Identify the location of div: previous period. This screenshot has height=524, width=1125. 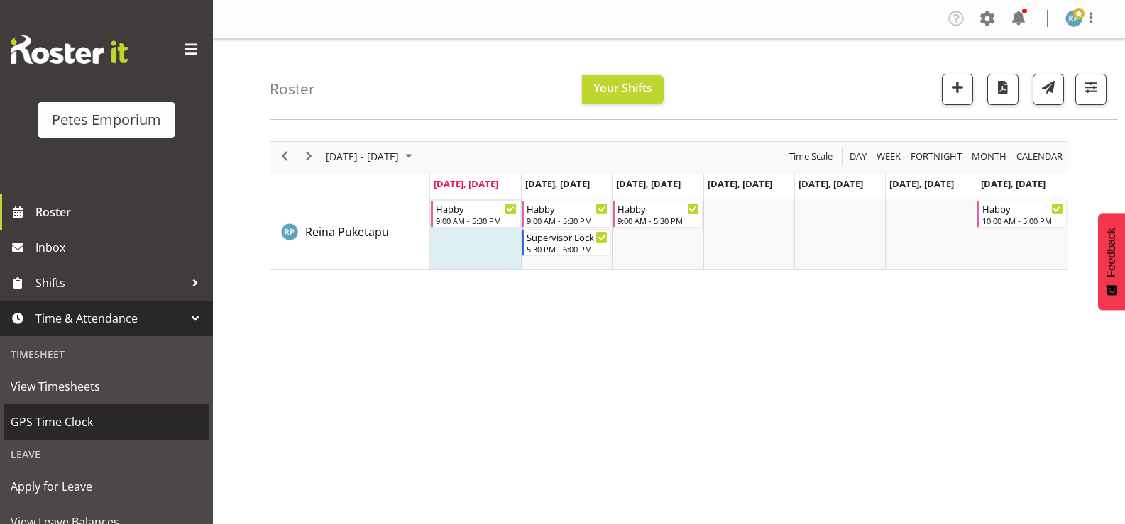
(285, 157).